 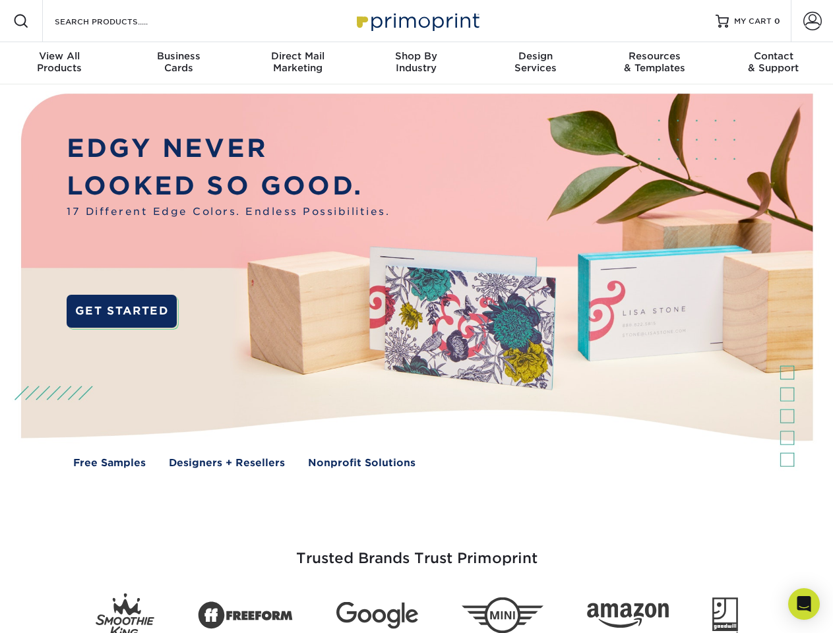 I want to click on div: & Templates, so click(x=654, y=62).